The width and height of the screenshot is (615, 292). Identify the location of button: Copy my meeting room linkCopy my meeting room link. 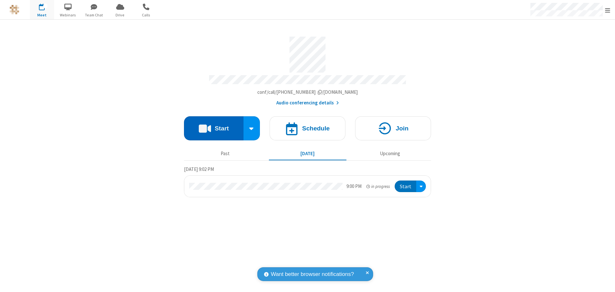
(307, 92).